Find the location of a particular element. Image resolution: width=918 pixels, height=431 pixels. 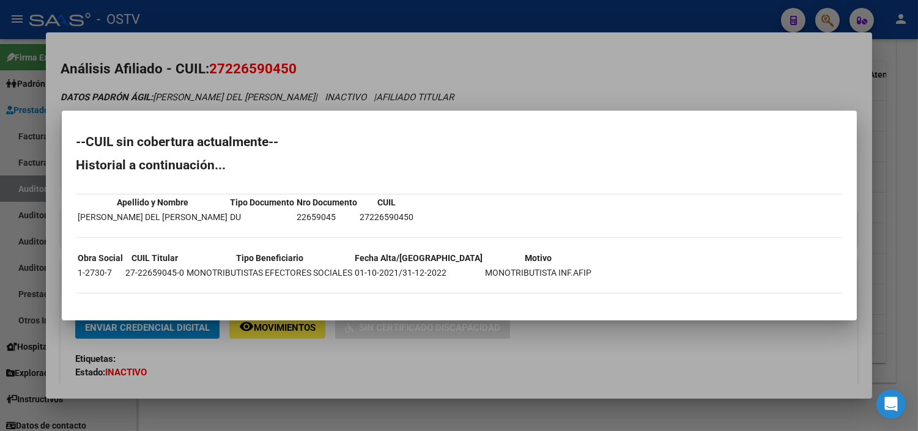

th: CUIL is located at coordinates (387, 202).